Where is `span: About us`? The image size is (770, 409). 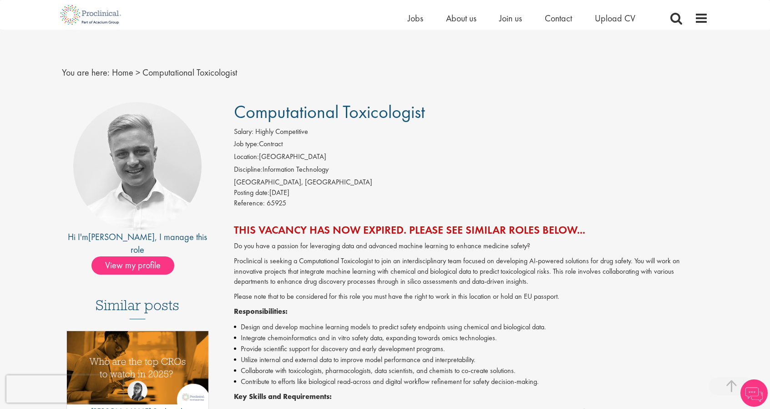
span: About us is located at coordinates (461, 18).